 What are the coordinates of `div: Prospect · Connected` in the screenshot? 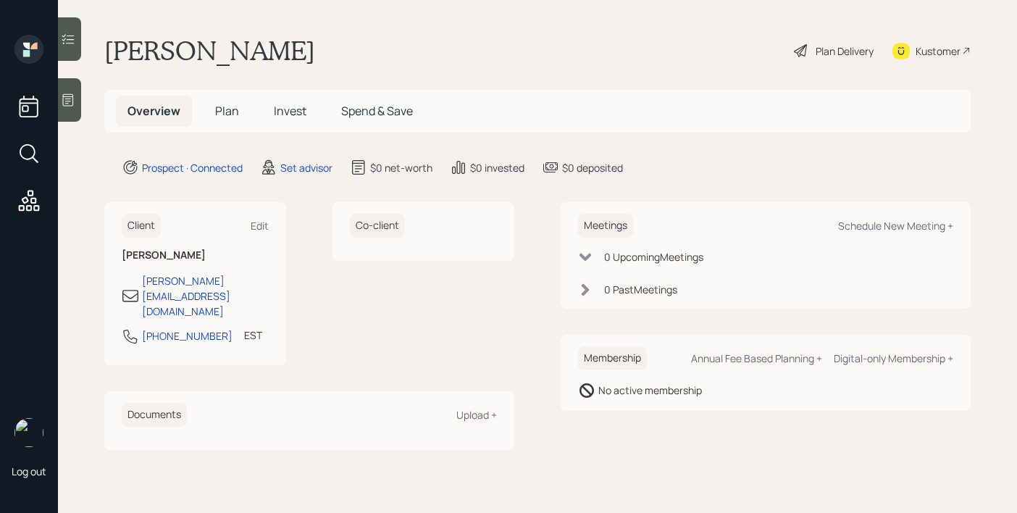 It's located at (192, 167).